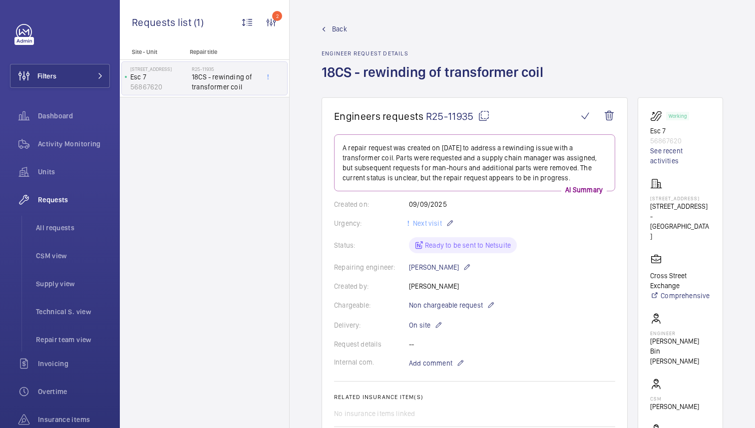 The width and height of the screenshot is (755, 428). I want to click on span: Filters, so click(47, 76).